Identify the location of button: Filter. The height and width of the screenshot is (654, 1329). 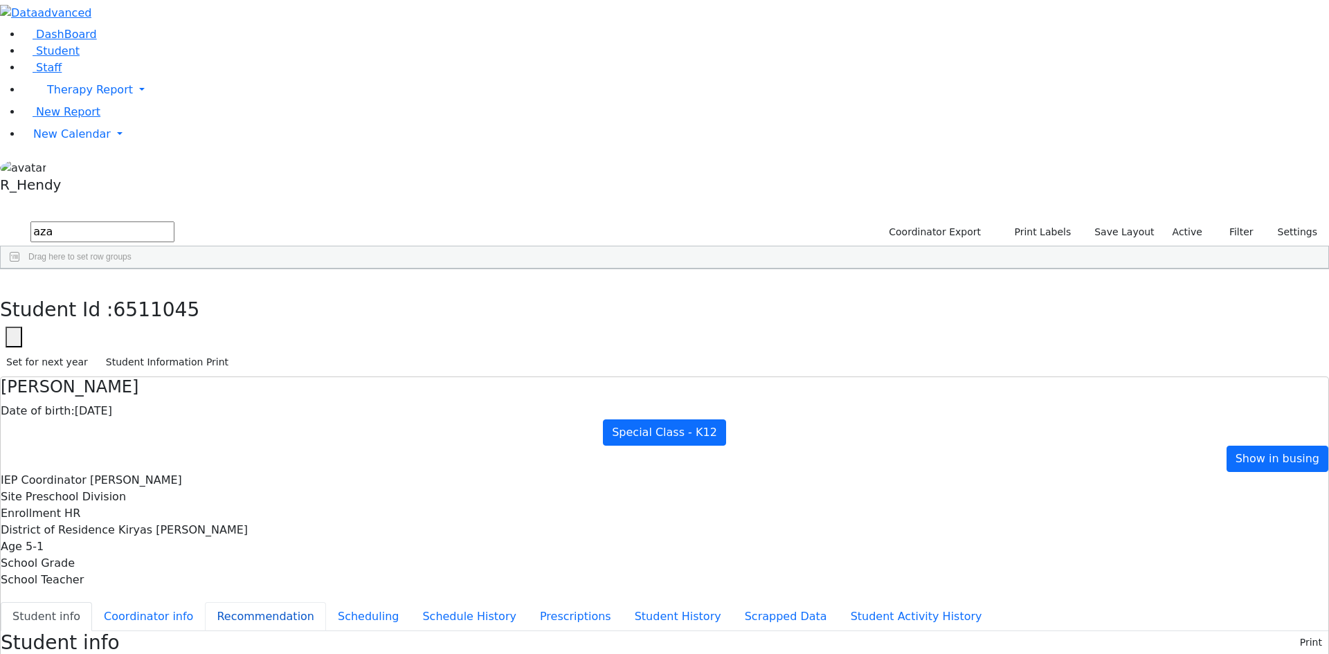
(1235, 232).